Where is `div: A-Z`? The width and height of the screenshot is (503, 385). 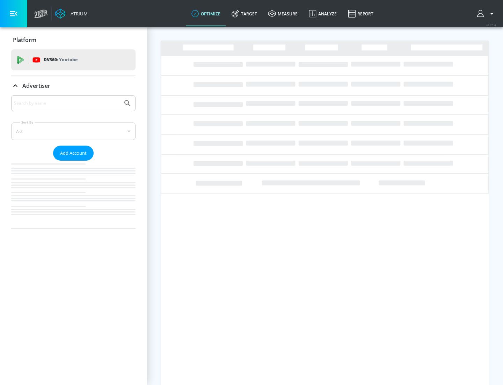 div: A-Z is located at coordinates (73, 131).